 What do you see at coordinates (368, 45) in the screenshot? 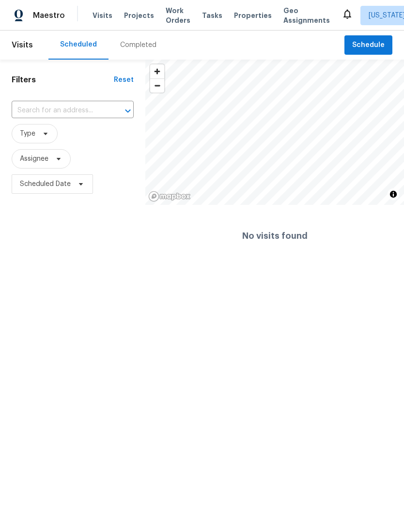
I see `button: Schedule` at bounding box center [368, 45].